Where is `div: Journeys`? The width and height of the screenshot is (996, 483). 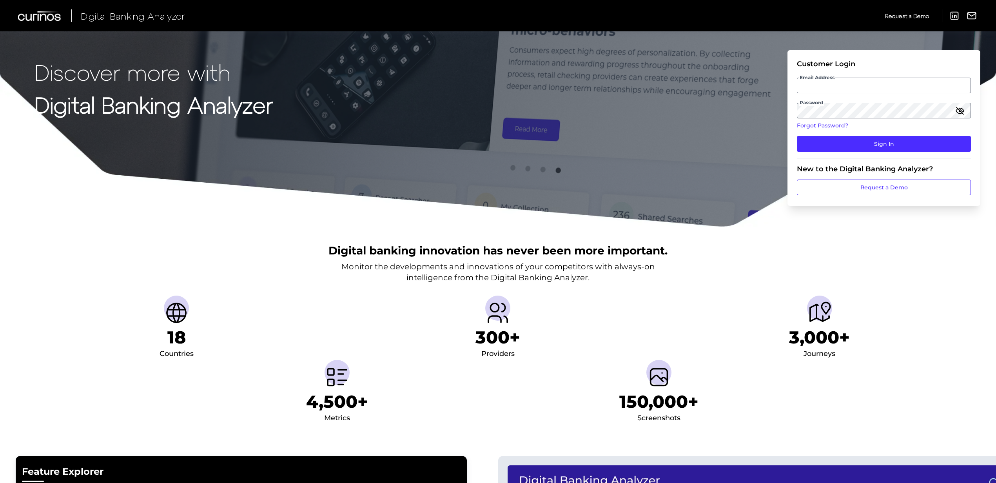 div: Journeys is located at coordinates (819, 354).